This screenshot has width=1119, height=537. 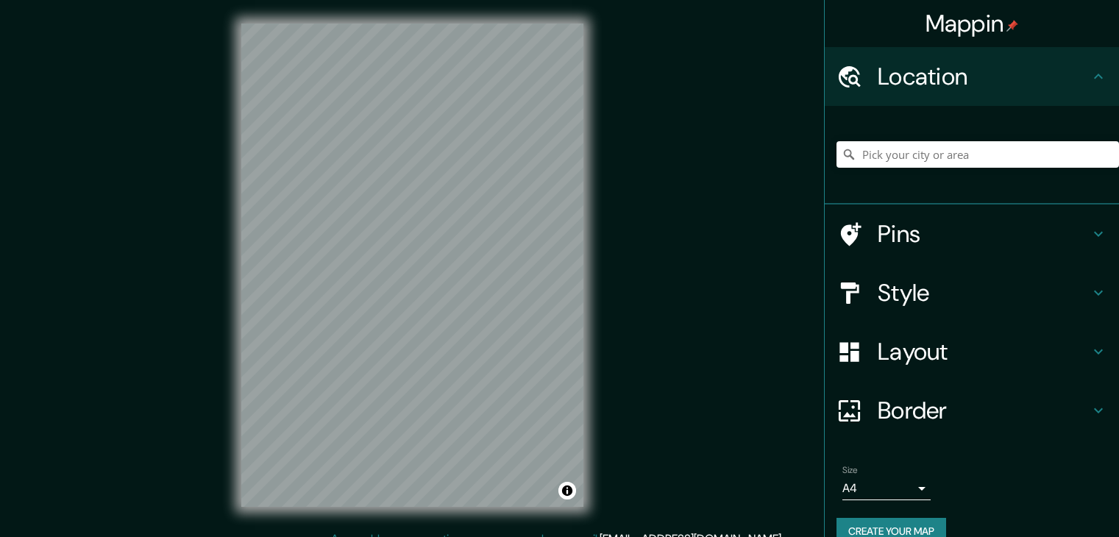 I want to click on div: Border, so click(x=972, y=411).